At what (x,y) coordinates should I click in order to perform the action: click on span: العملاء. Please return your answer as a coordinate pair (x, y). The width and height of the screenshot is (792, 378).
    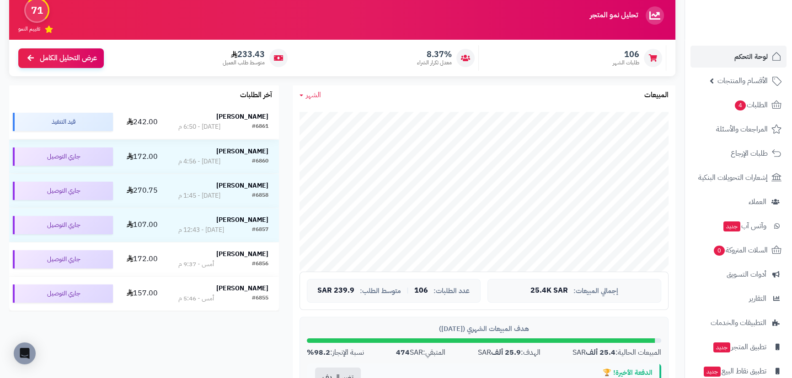
    Looking at the image, I should click on (757, 202).